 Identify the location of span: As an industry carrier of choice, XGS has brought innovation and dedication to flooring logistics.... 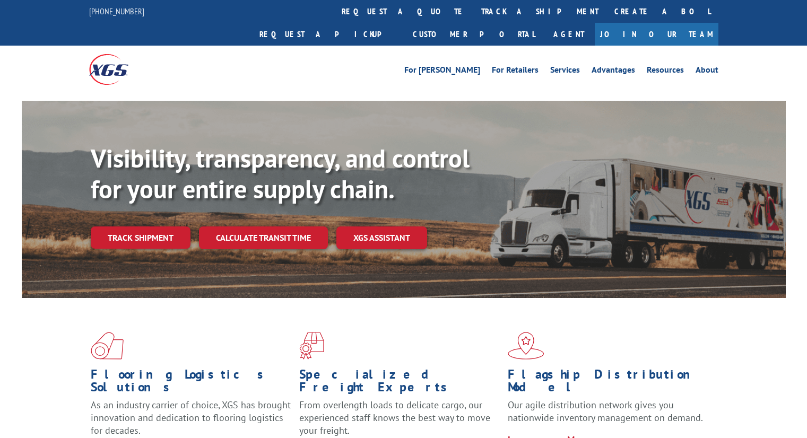
(190, 417).